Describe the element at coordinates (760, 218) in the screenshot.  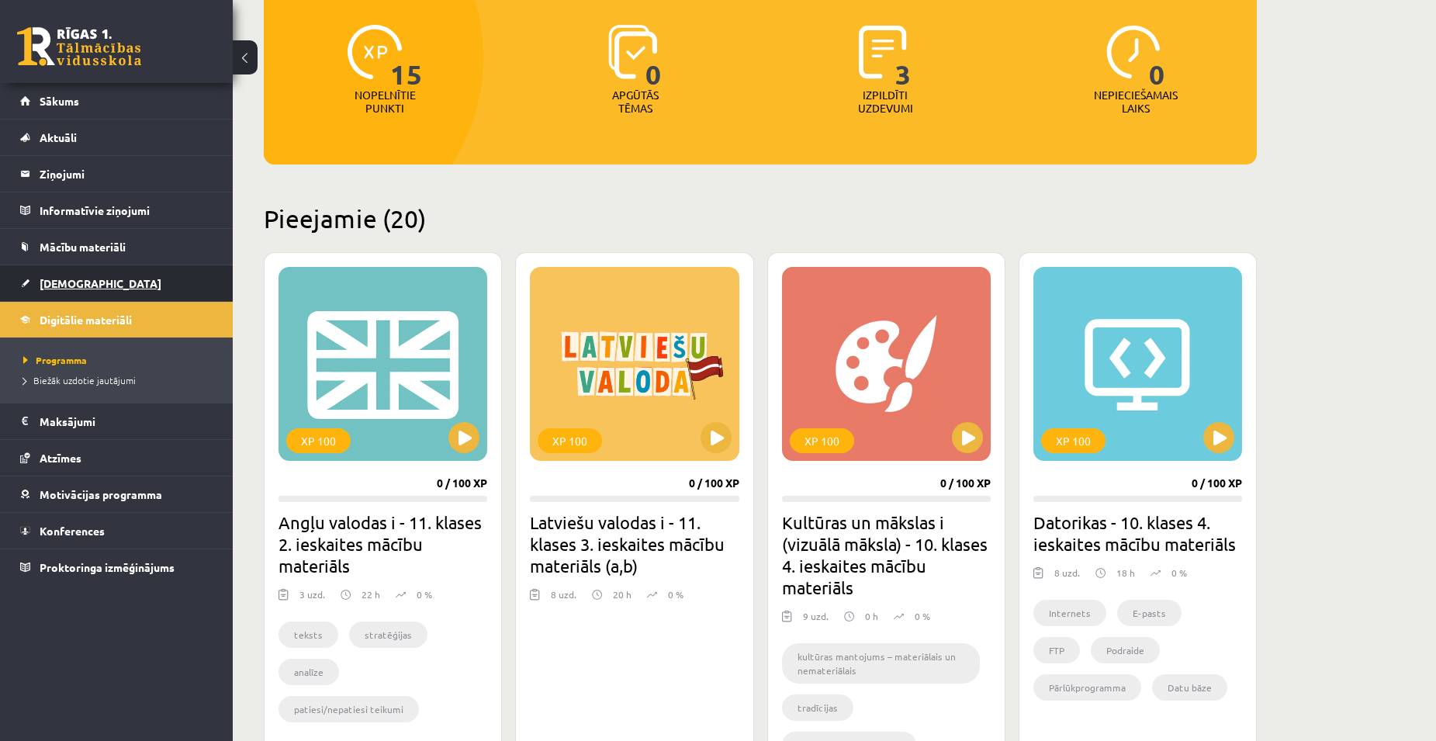
I see `h2: Pieejamie (20)` at that location.